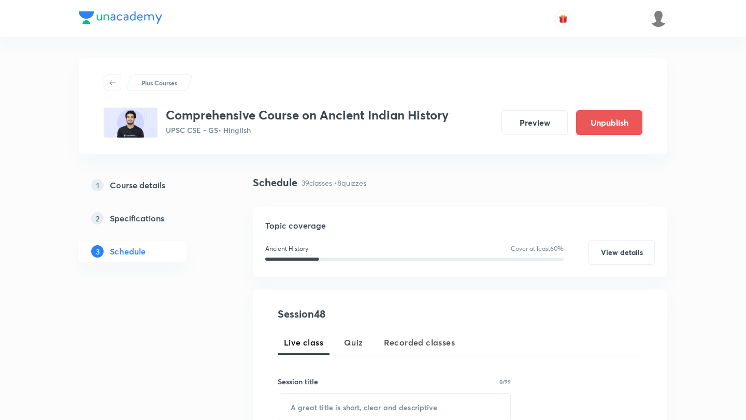 This screenshot has height=420, width=746. What do you see at coordinates (137, 218) in the screenshot?
I see `h5: Specifications` at bounding box center [137, 218].